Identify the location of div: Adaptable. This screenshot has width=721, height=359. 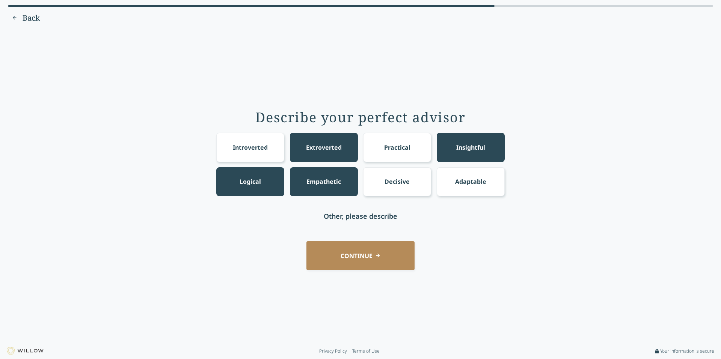
(470, 182).